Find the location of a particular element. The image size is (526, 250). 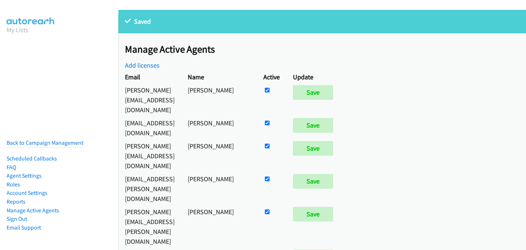

th: Active is located at coordinates (271, 77).